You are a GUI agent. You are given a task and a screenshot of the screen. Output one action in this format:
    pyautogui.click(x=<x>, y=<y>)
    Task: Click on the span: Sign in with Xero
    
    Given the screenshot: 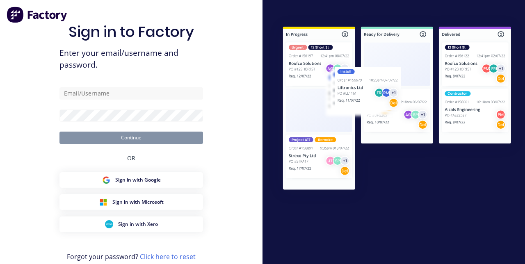 What is the action you would take?
    pyautogui.click(x=138, y=224)
    